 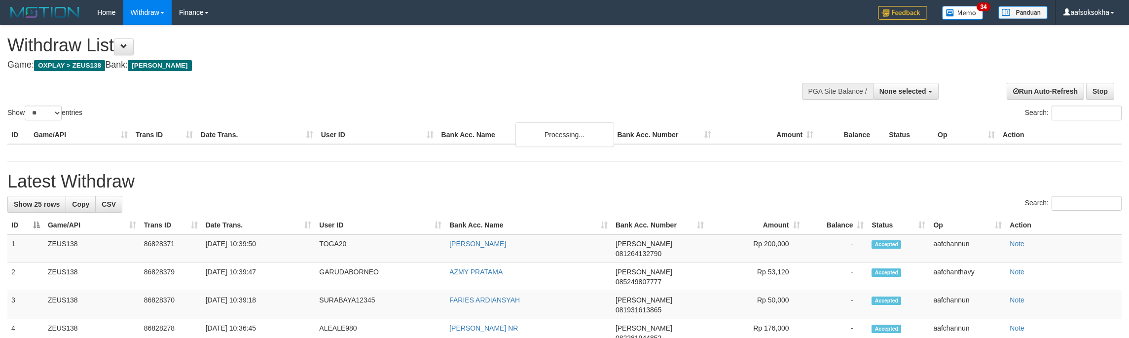 I want to click on th: Date Trans., so click(x=257, y=135).